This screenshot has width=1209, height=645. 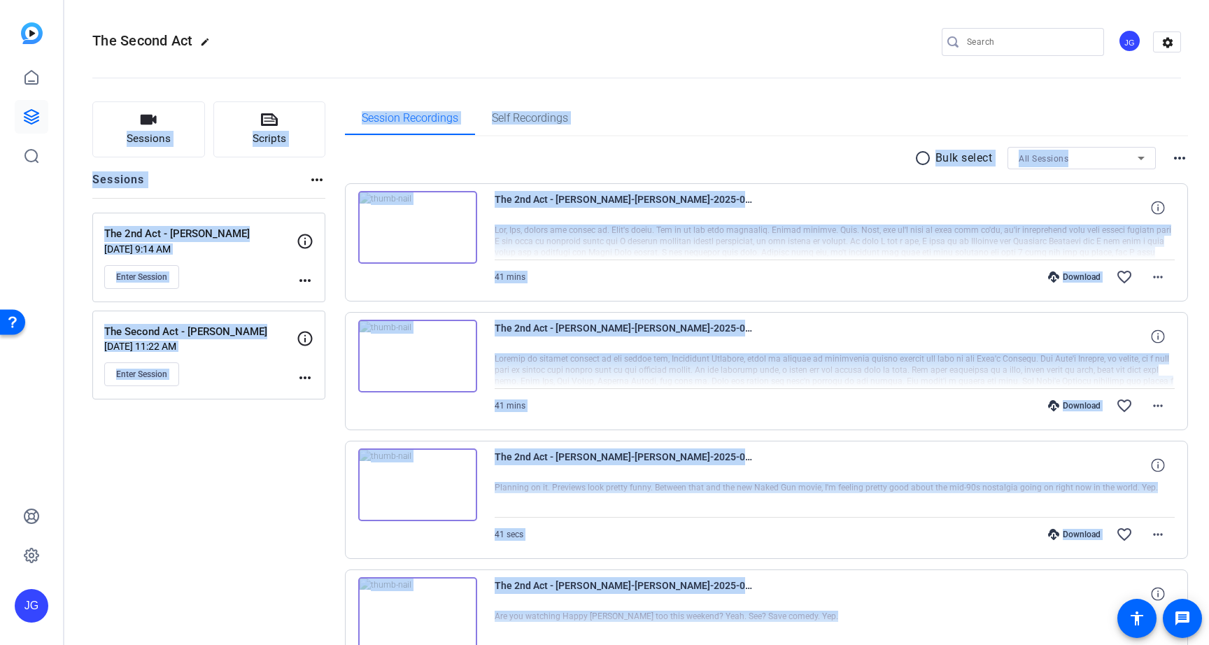 What do you see at coordinates (1130, 41) in the screenshot?
I see `ngx-avatar: Josh Glassman` at bounding box center [1130, 41].